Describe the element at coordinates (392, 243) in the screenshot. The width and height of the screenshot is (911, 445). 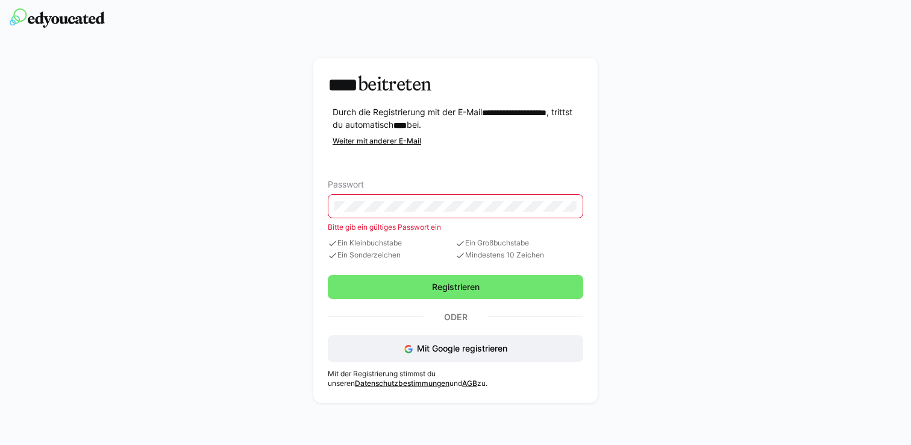
I see `span: Ein Kleinbuchstabe` at that location.